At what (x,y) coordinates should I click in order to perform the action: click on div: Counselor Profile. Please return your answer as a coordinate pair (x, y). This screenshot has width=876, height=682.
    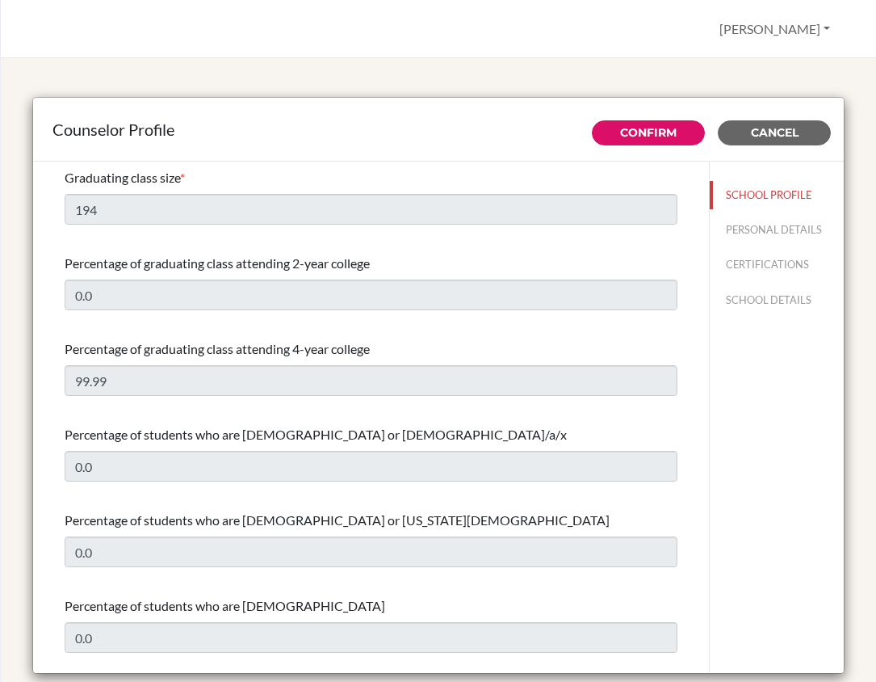
    Looking at the image, I should click on (439, 129).